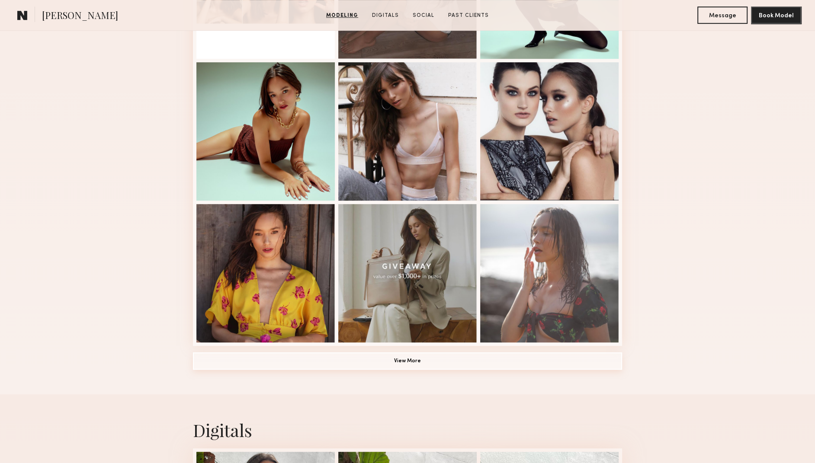  What do you see at coordinates (722, 15) in the screenshot?
I see `button: Message` at bounding box center [722, 15].